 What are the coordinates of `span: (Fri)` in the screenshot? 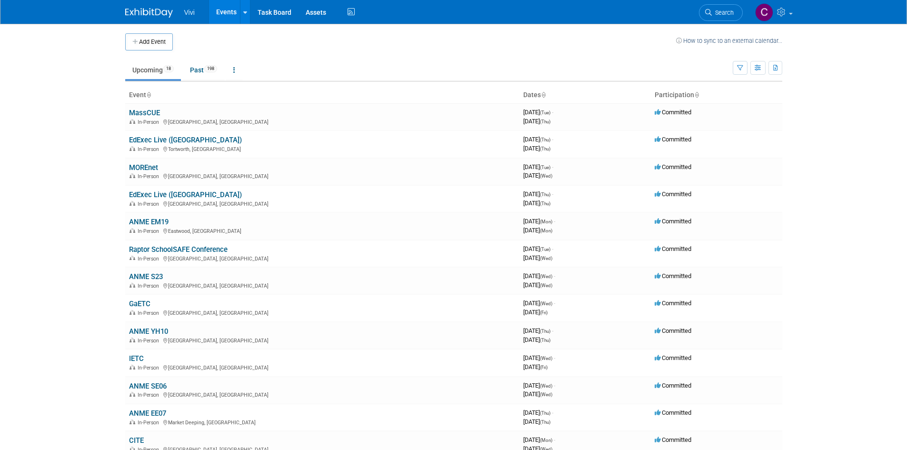 It's located at (543, 312).